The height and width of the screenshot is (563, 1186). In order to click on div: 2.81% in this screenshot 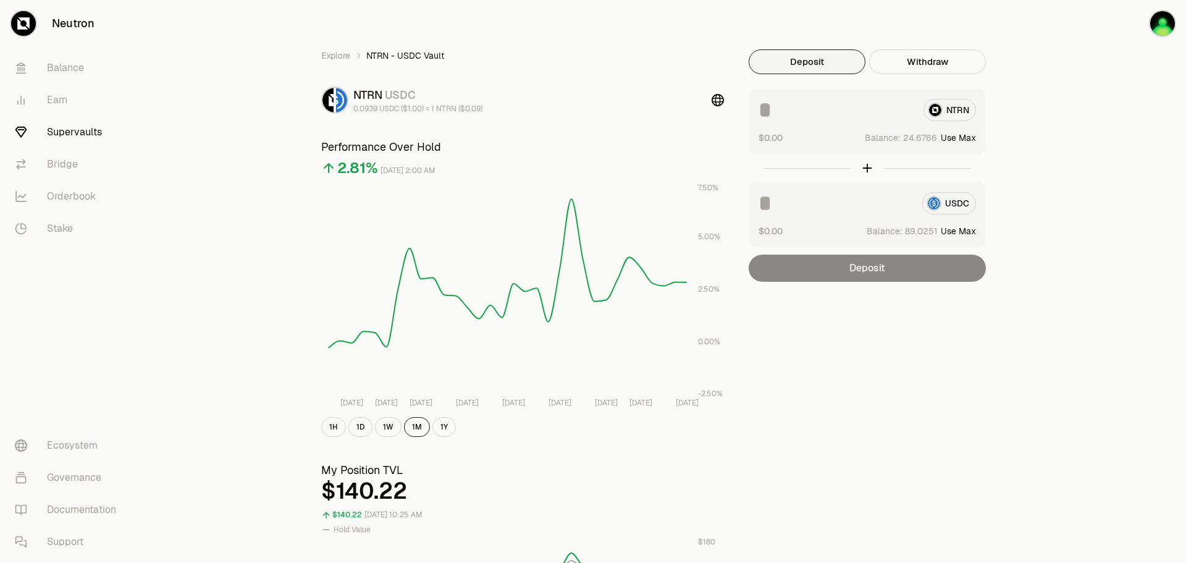, I will do `click(358, 168)`.